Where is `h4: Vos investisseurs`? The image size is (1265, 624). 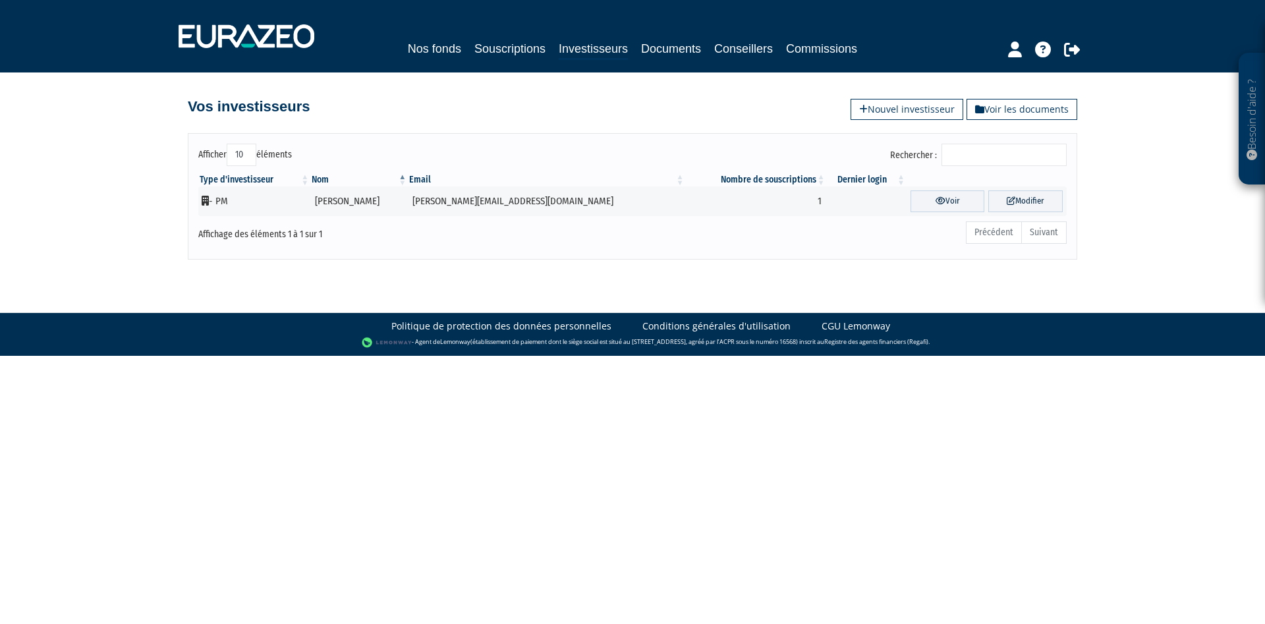
h4: Vos investisseurs is located at coordinates (248, 107).